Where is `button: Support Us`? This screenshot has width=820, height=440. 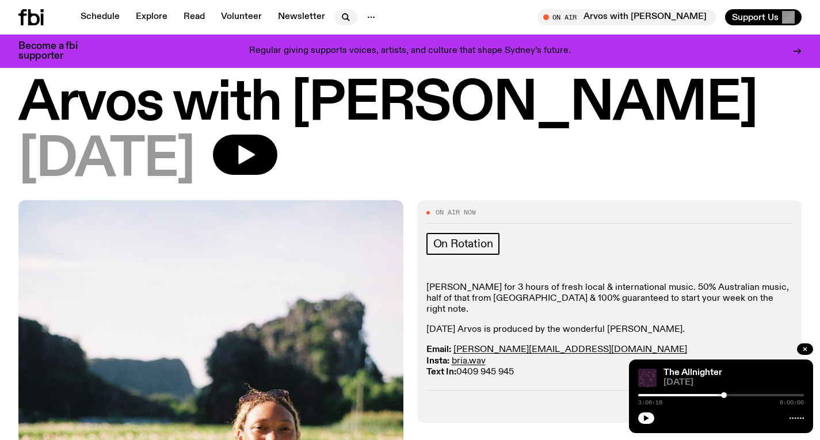
button: Support Us is located at coordinates (763, 17).